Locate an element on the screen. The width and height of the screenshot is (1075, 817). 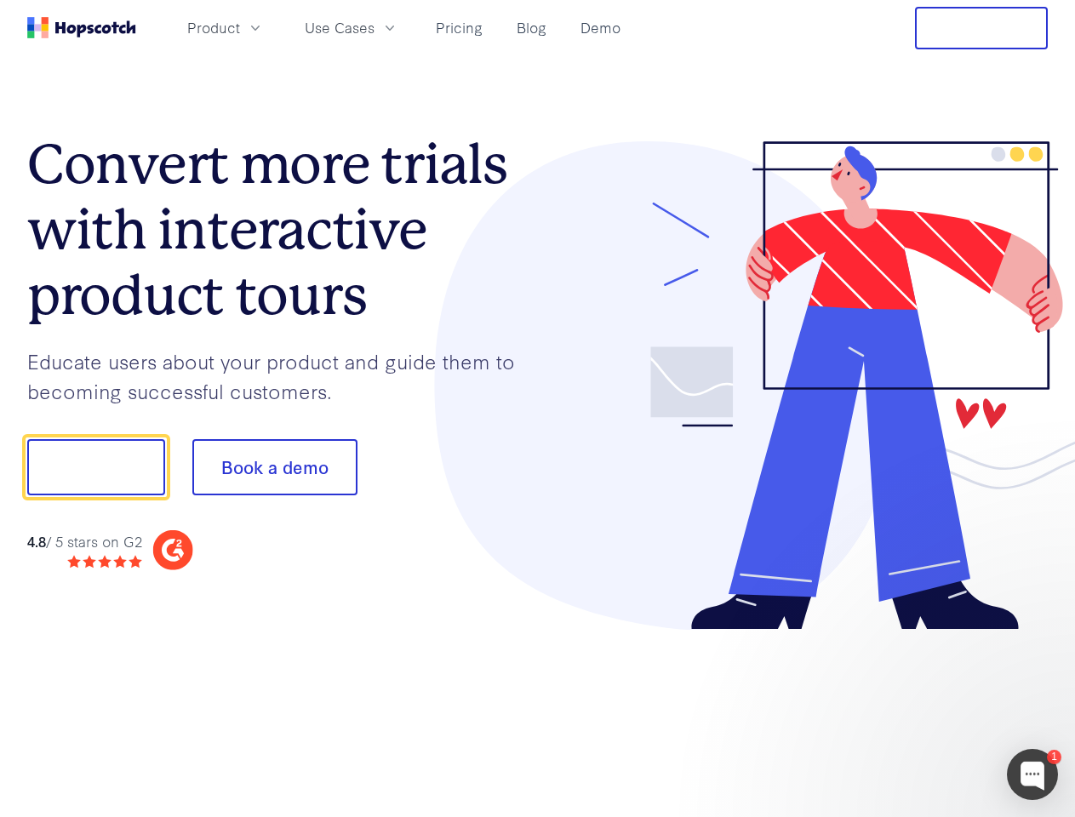
a: Blog is located at coordinates (531, 27).